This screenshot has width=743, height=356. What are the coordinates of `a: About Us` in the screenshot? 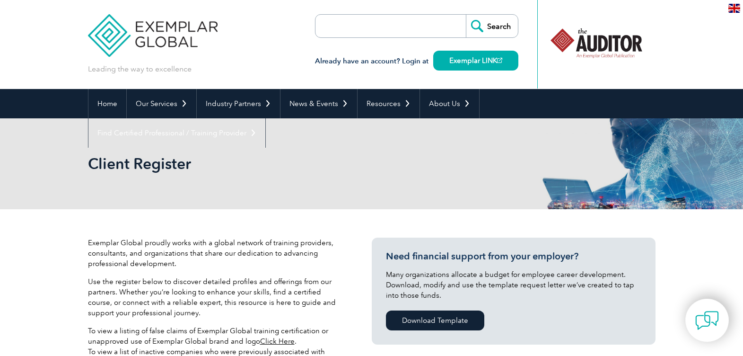 It's located at (449, 104).